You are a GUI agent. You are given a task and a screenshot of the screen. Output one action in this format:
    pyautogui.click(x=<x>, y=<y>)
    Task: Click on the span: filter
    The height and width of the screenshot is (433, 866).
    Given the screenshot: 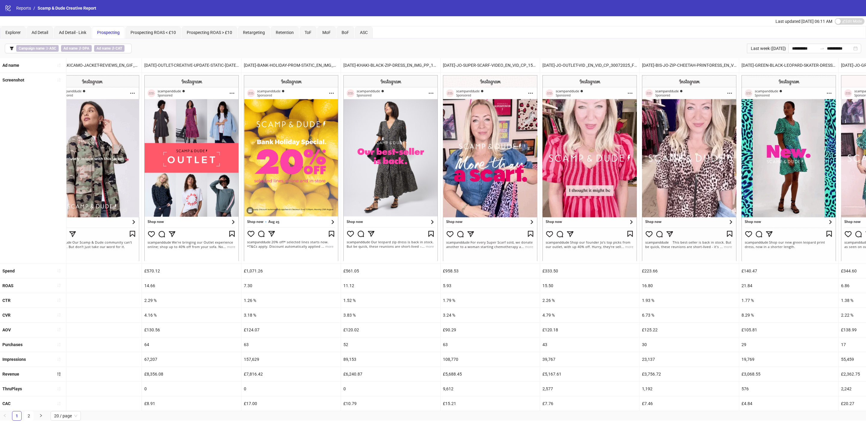 What is the action you would take?
    pyautogui.click(x=12, y=48)
    